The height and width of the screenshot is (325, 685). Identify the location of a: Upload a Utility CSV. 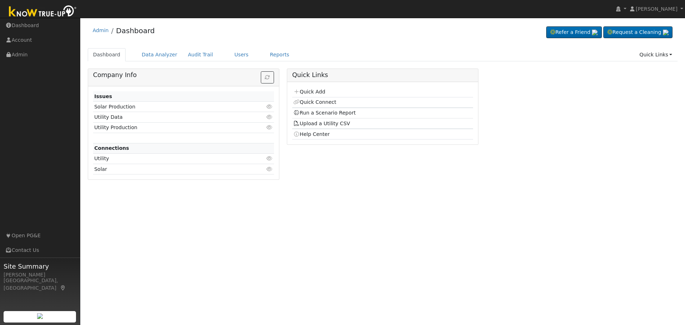
(321, 123).